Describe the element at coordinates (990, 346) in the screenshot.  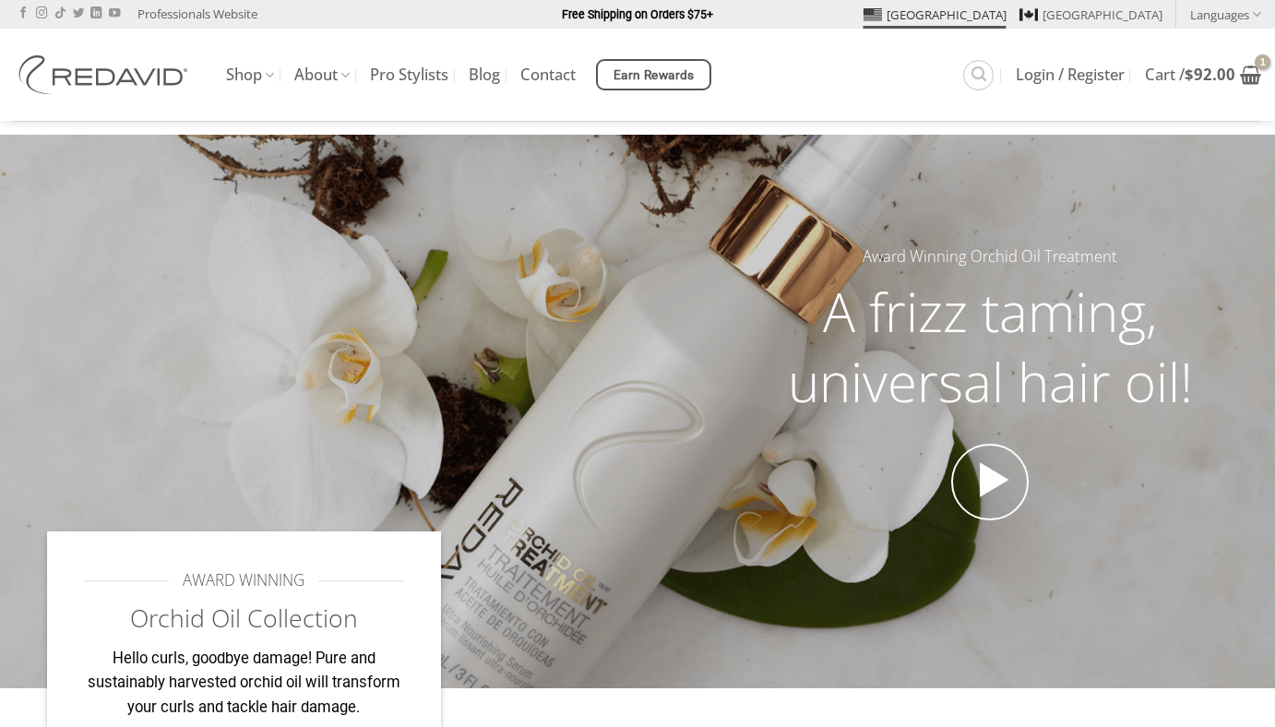
I see `h2: A frizz taming, universal hair oil!` at that location.